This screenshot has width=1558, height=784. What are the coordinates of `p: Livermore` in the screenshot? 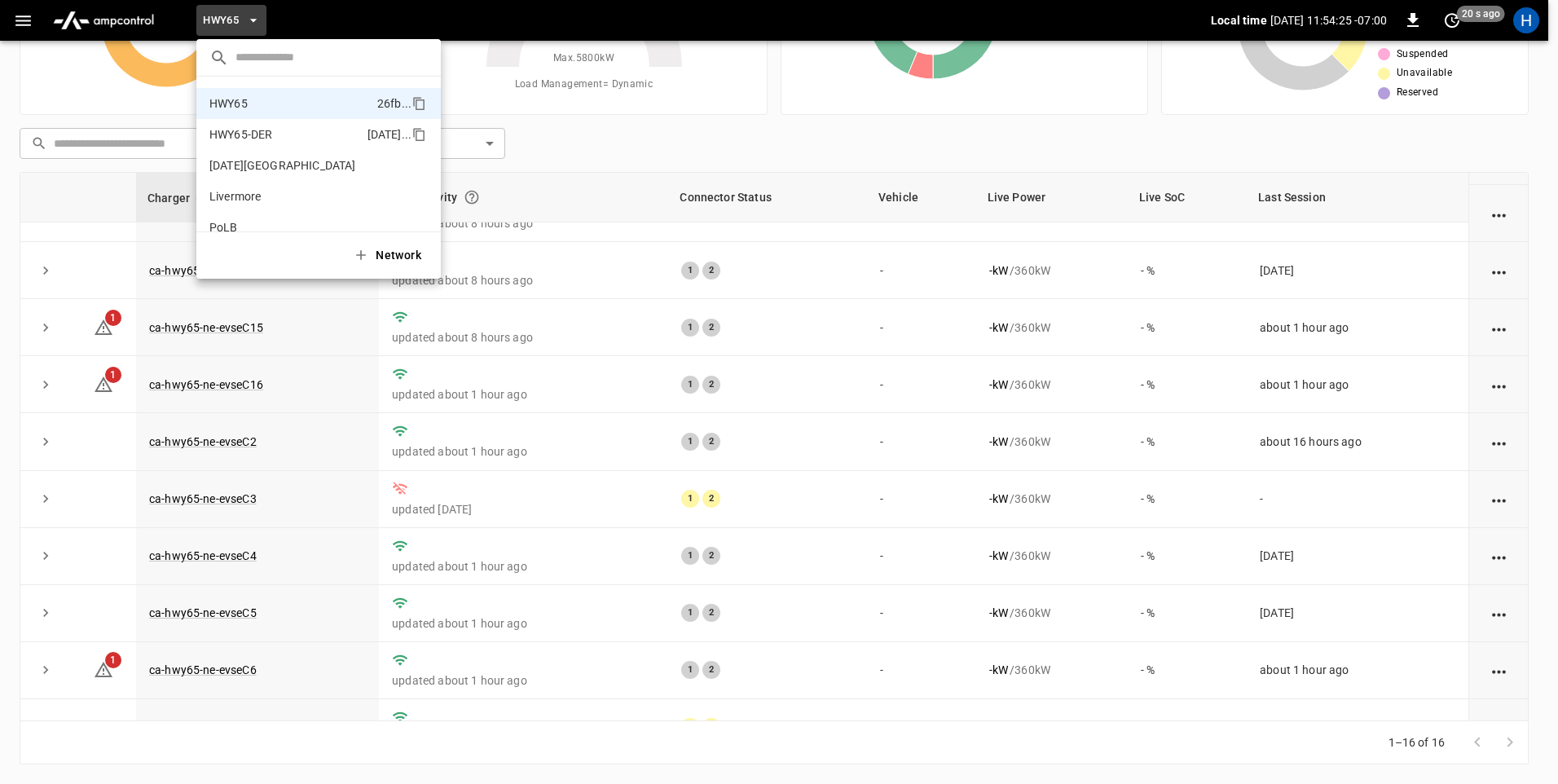 It's located at (290, 196).